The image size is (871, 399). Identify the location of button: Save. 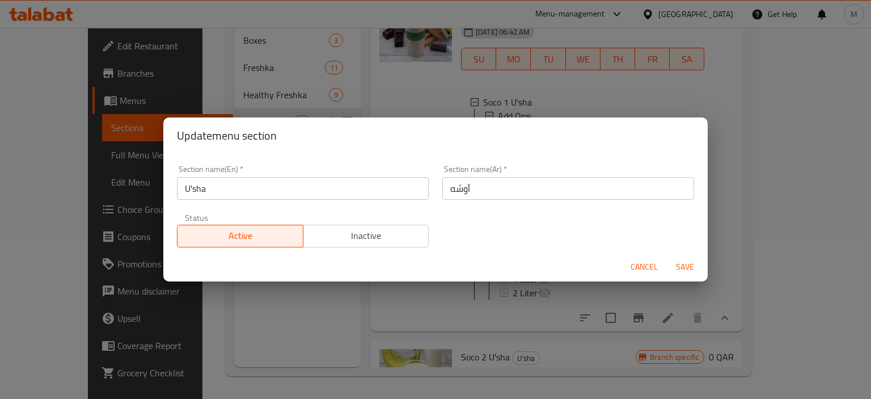
(685, 266).